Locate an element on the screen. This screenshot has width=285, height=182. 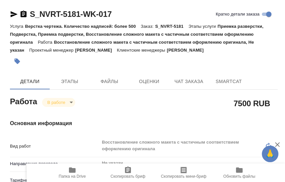
p: Услуга is located at coordinates (17, 26).